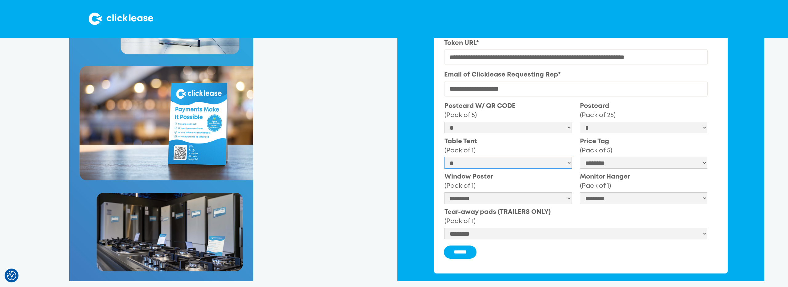  I want to click on label: Token URL*, so click(576, 43).